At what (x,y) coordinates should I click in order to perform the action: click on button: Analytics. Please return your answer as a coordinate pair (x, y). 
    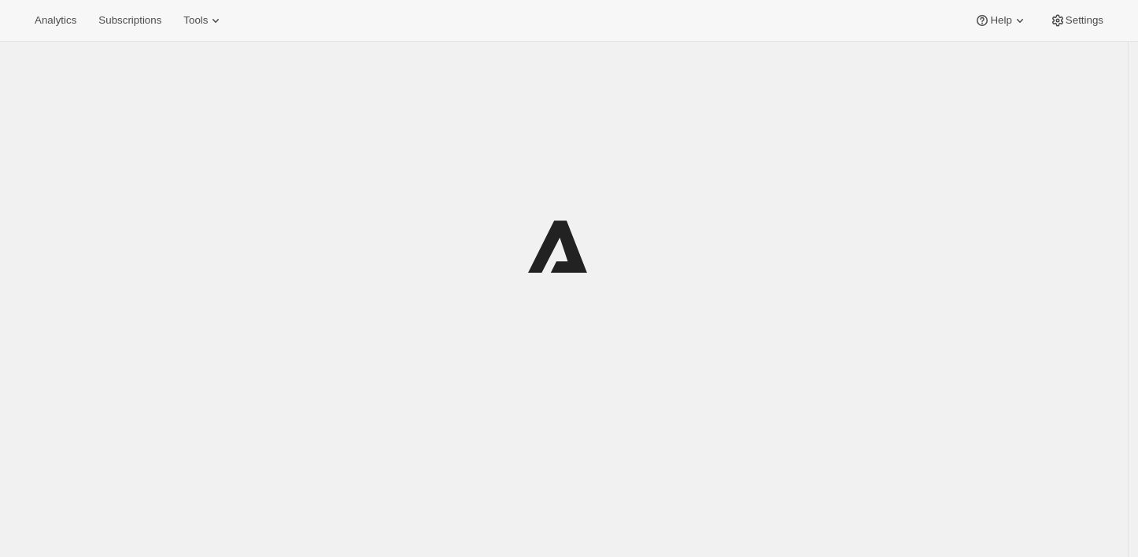
    Looking at the image, I should click on (55, 20).